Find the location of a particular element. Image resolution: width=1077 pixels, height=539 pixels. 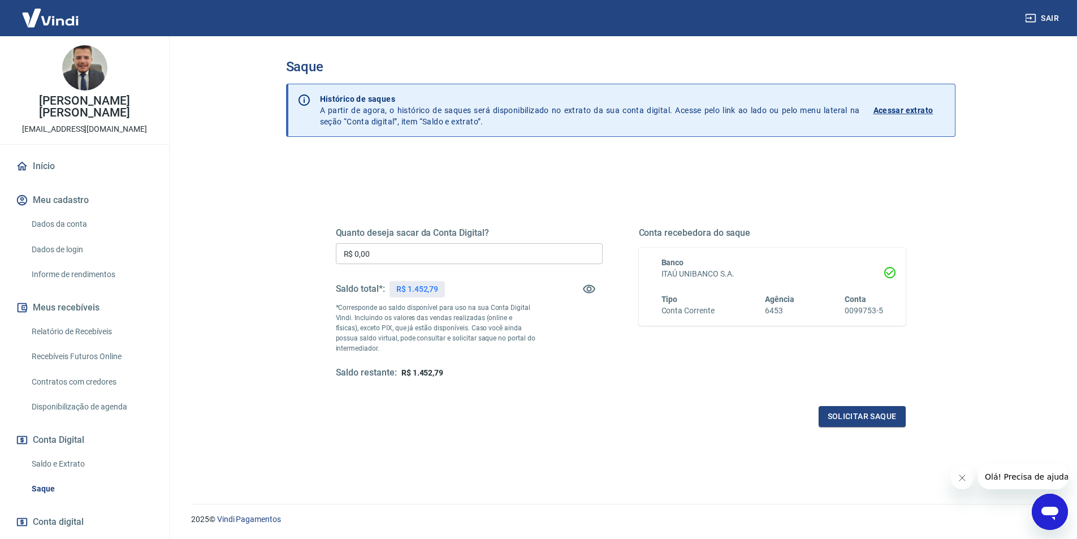

span: R$ 1.452,79 is located at coordinates (422, 372).